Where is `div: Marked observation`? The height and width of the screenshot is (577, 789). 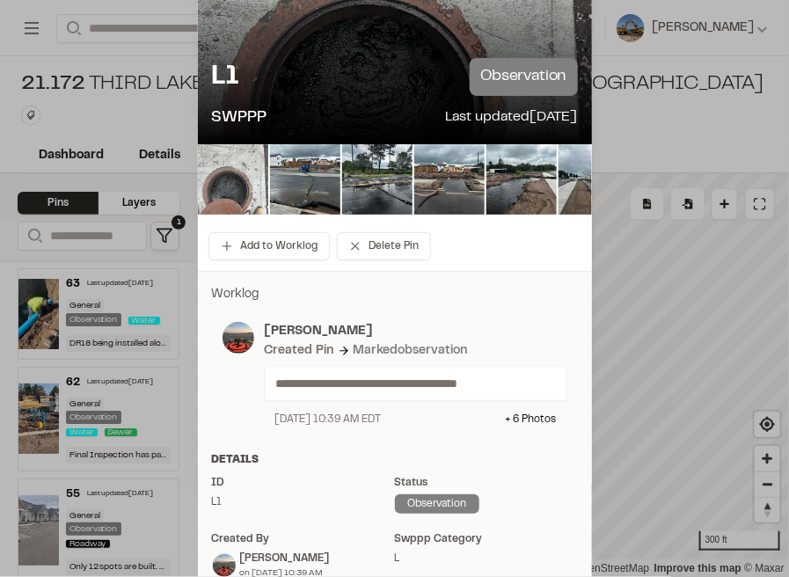
div: Marked observation is located at coordinates (411, 351).